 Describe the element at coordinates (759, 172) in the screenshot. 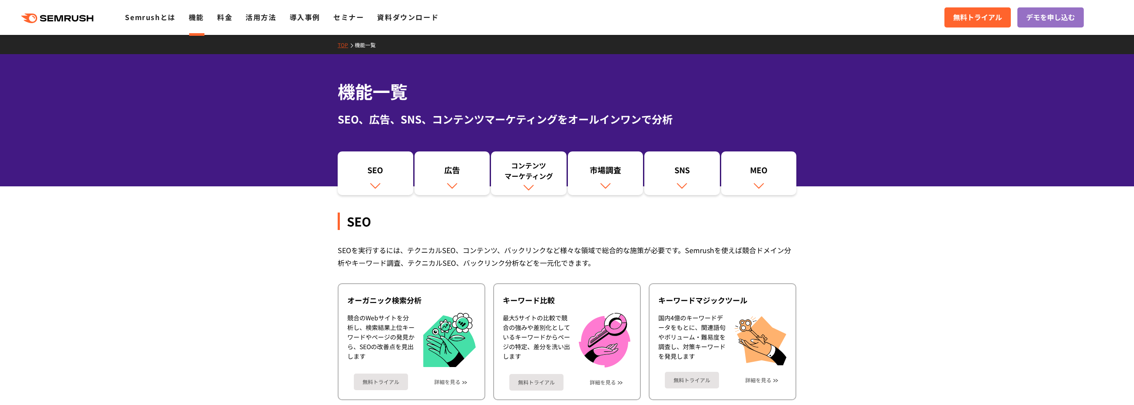

I see `div: MEO` at that location.